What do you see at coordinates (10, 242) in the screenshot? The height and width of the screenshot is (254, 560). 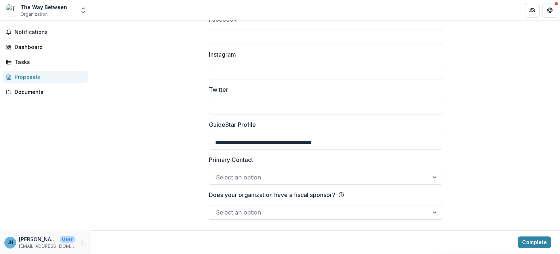 I see `div: Jackie Nelson` at bounding box center [10, 242].